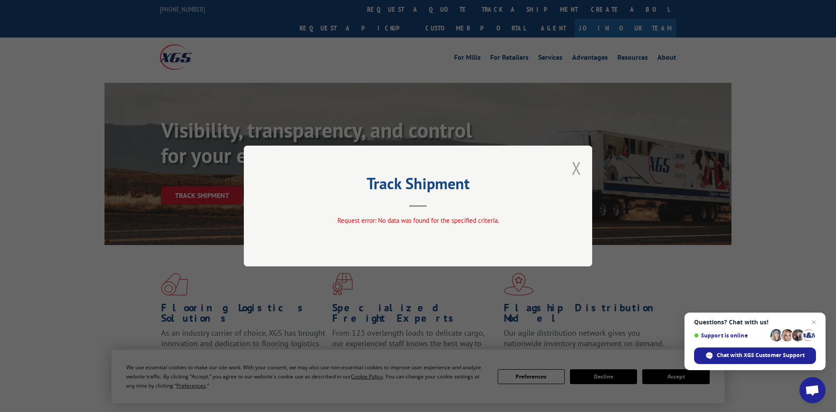  I want to click on button: Close modal, so click(577, 168).